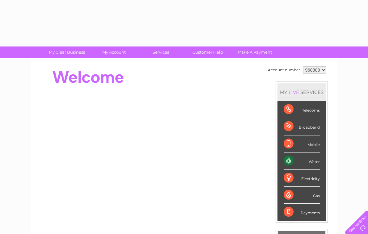 Image resolution: width=368 pixels, height=234 pixels. Describe the element at coordinates (302, 92) in the screenshot. I see `div: MY SERVICES` at that location.